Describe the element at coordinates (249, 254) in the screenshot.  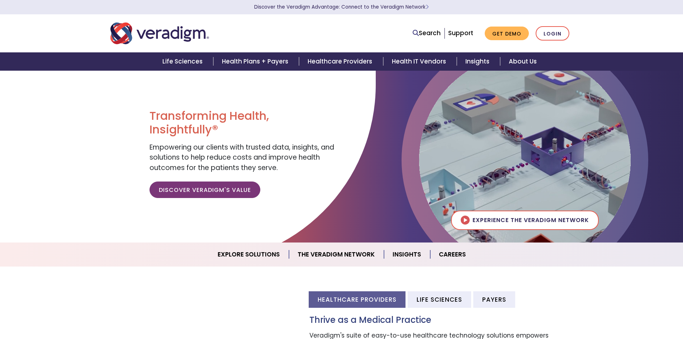
I see `a: Explore Solutions` at that location.